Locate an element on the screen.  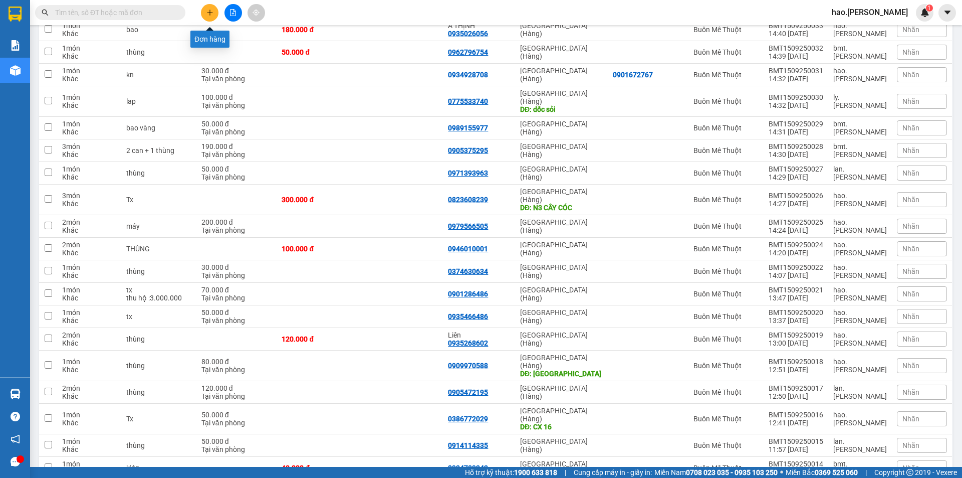
div: 0775533740 is located at coordinates (468, 101).